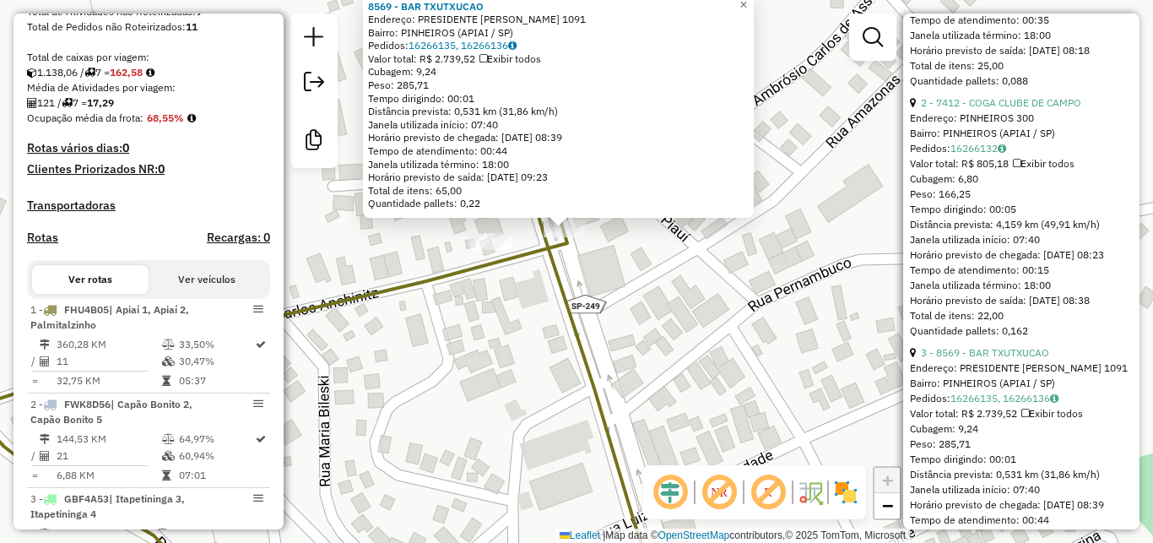 This screenshot has height=543, width=1153. What do you see at coordinates (87, 403) in the screenshot?
I see `span: FWK8D56` at bounding box center [87, 403].